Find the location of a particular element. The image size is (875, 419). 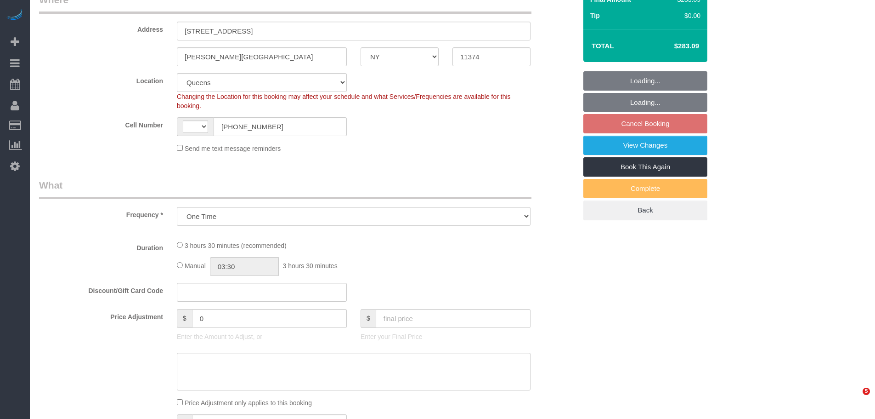

label: Location is located at coordinates (101, 79).